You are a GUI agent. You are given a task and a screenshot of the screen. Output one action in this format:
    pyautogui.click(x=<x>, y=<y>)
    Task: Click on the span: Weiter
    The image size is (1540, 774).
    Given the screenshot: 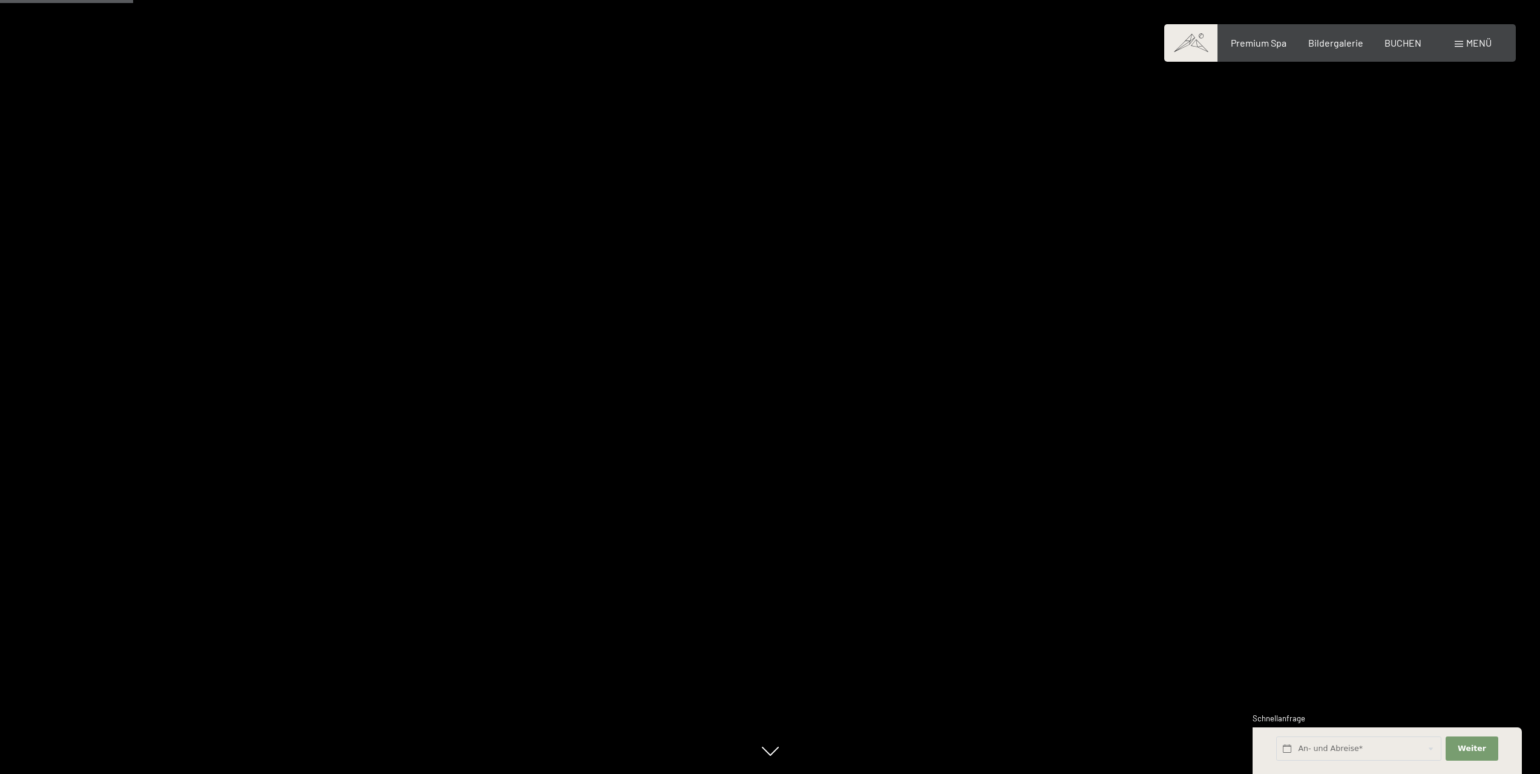 What is the action you would take?
    pyautogui.click(x=1472, y=749)
    